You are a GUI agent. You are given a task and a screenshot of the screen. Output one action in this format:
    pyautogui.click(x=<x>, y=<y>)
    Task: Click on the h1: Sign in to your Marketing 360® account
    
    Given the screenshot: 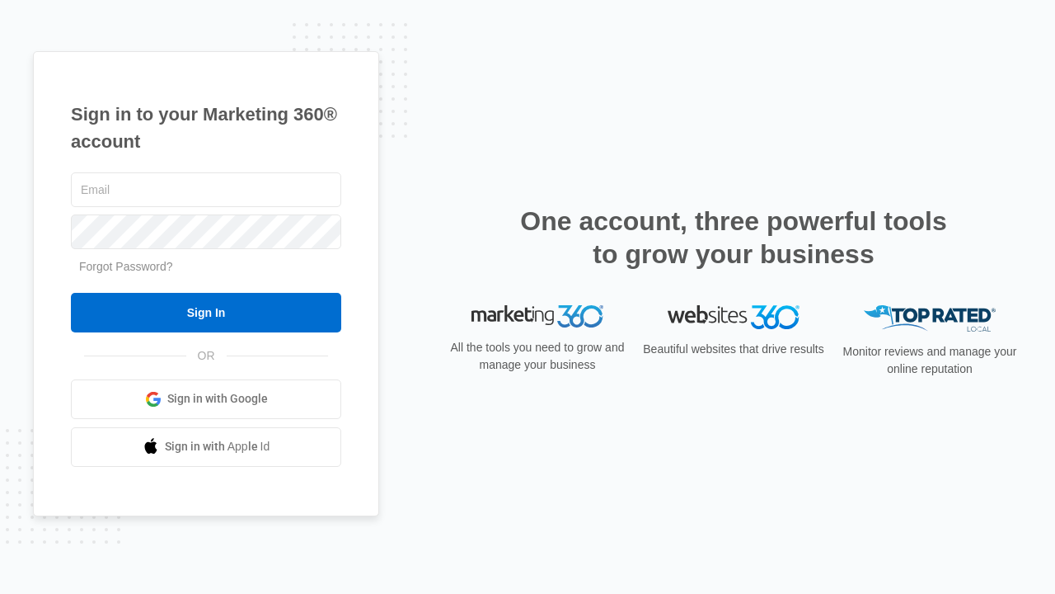 What is the action you would take?
    pyautogui.click(x=206, y=128)
    